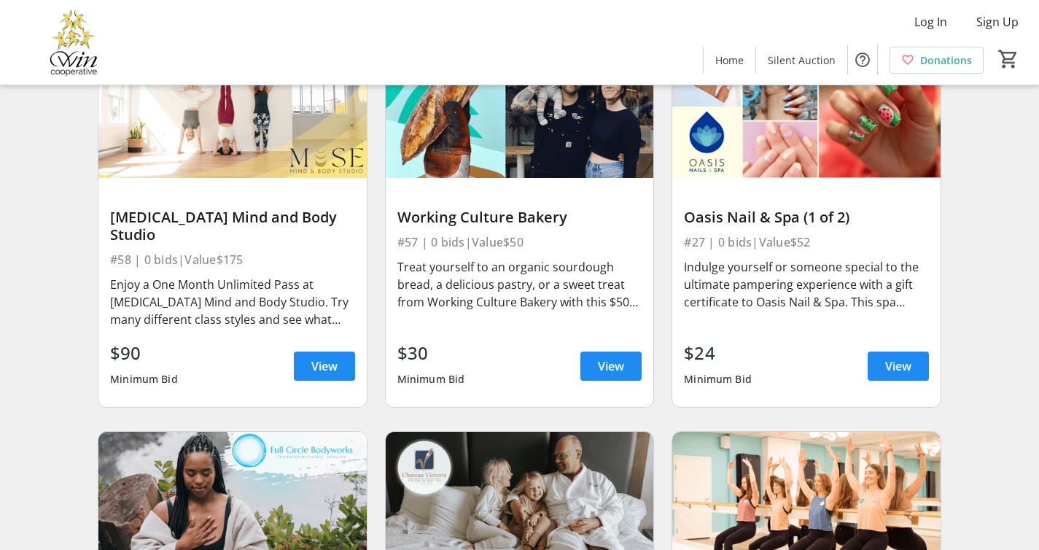 Image resolution: width=1039 pixels, height=550 pixels. What do you see at coordinates (807, 217) in the screenshot?
I see `div: Oasis Nail & Spa (1 of 2)` at bounding box center [807, 217].